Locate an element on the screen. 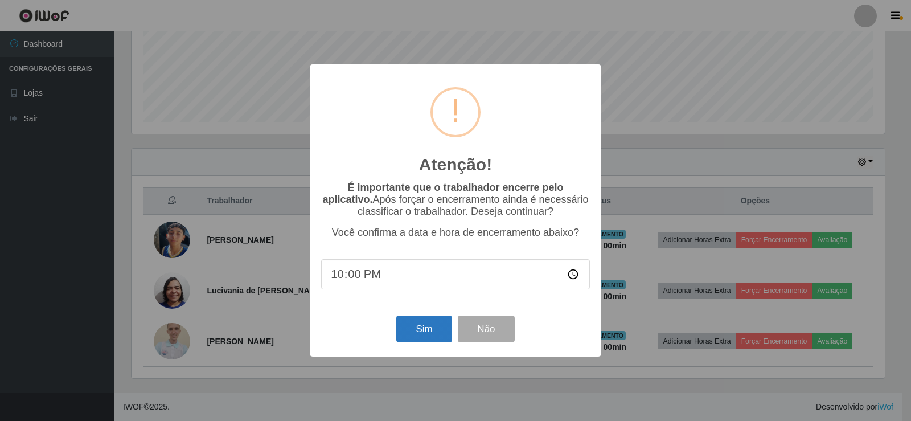  b: É importante que o trabalhador encerre pelo aplicativo. is located at coordinates (442, 193).